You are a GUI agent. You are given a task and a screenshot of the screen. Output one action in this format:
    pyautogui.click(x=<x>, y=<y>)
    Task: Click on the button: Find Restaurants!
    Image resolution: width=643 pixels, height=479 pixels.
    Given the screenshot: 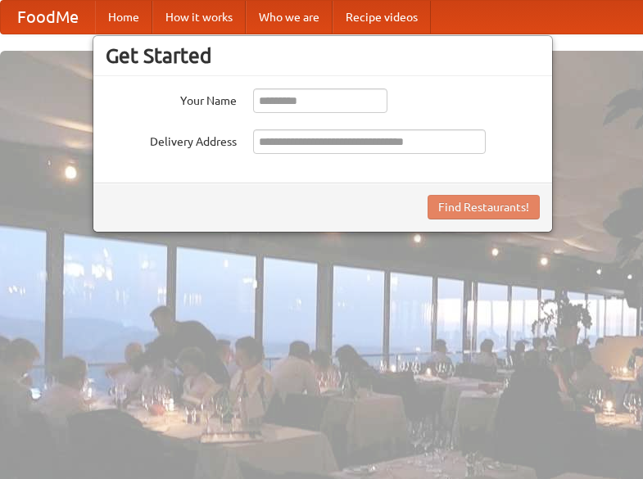 What is the action you would take?
    pyautogui.click(x=483, y=207)
    